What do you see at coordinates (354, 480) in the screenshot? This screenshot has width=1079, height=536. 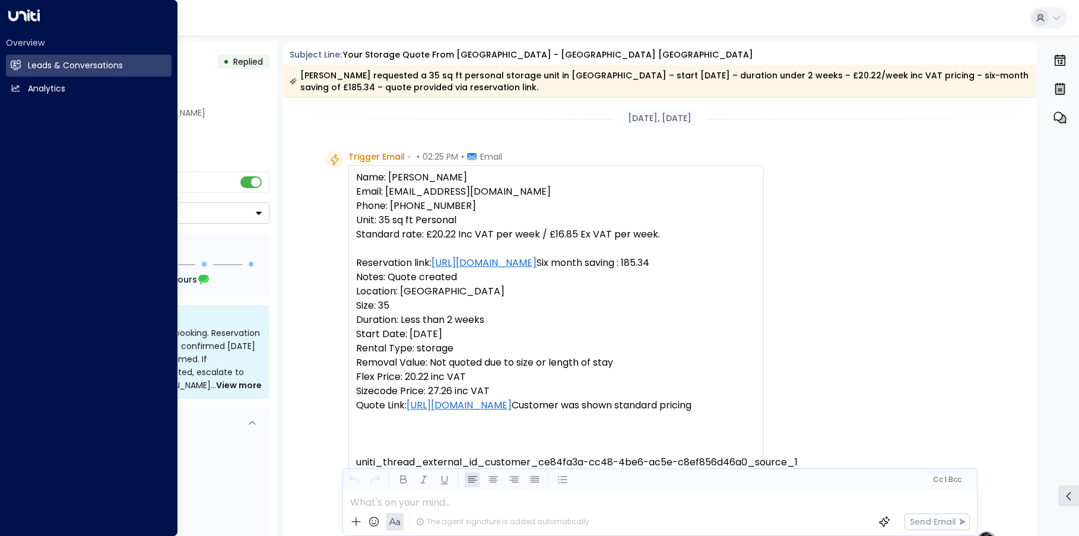 I see `button: Undo` at bounding box center [354, 480].